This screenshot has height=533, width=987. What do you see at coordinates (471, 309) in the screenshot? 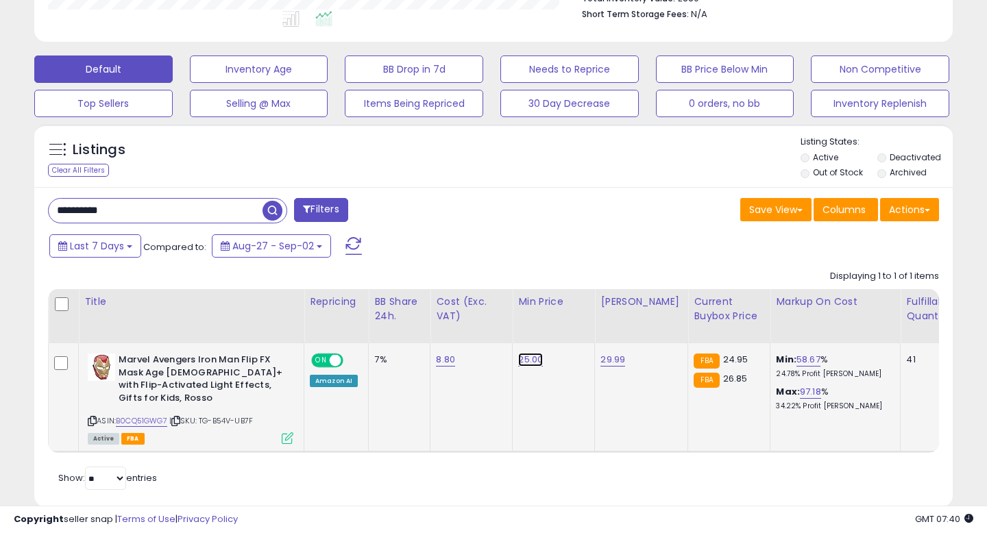
I see `div: Cost (Exc. VAT)` at bounding box center [471, 309].